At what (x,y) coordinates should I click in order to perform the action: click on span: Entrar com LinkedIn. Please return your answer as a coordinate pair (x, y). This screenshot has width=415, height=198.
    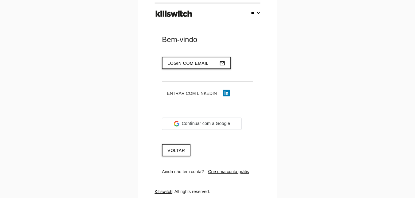
    Looking at the image, I should click on (192, 93).